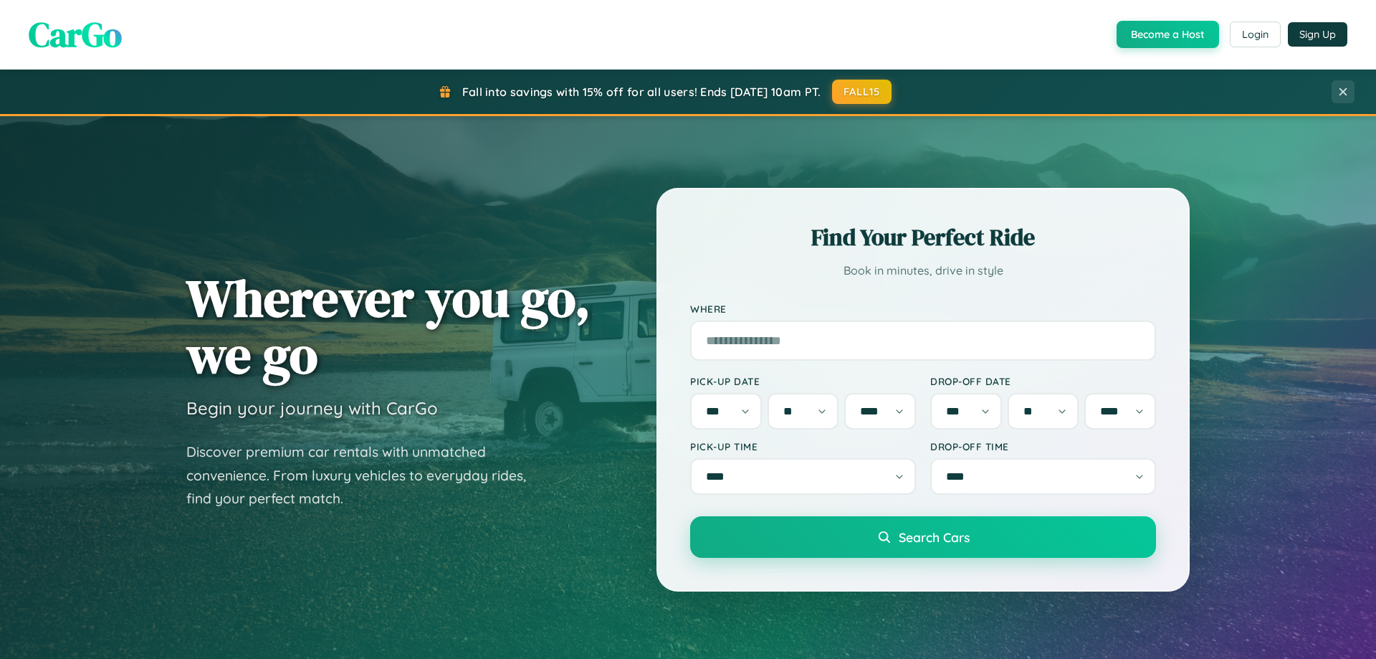 This screenshot has height=659, width=1376. Describe the element at coordinates (1043, 446) in the screenshot. I see `label: Drop-off Time` at that location.